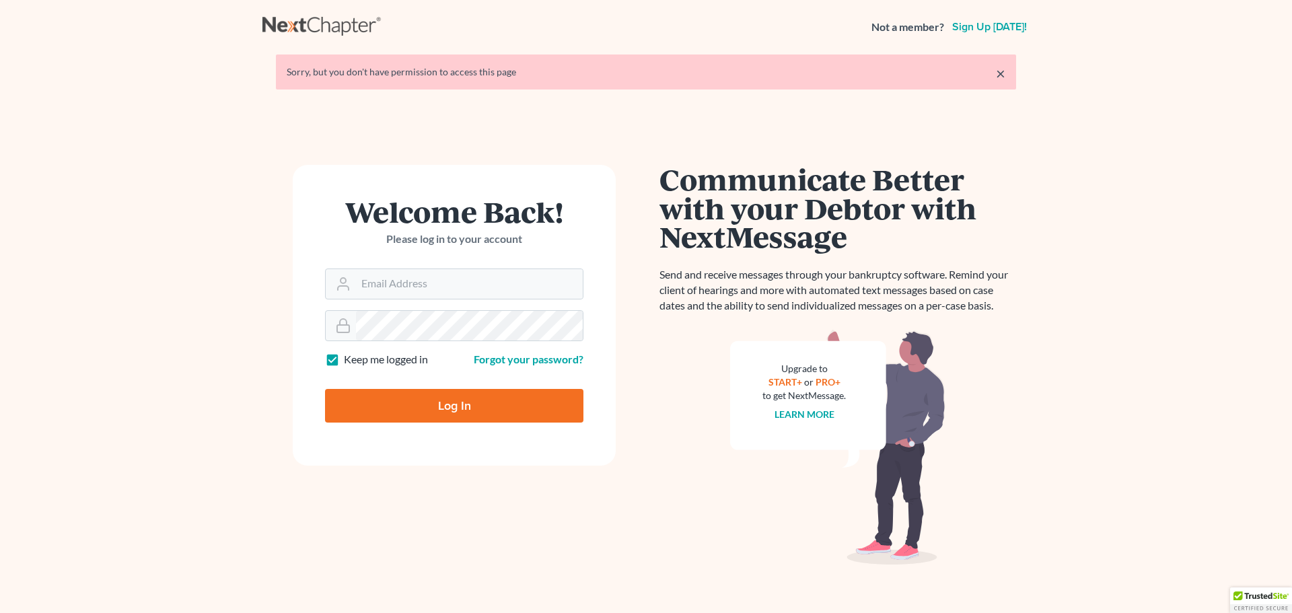 Image resolution: width=1292 pixels, height=613 pixels. I want to click on div: Sorry, but you don't have permission to access this page, so click(646, 72).